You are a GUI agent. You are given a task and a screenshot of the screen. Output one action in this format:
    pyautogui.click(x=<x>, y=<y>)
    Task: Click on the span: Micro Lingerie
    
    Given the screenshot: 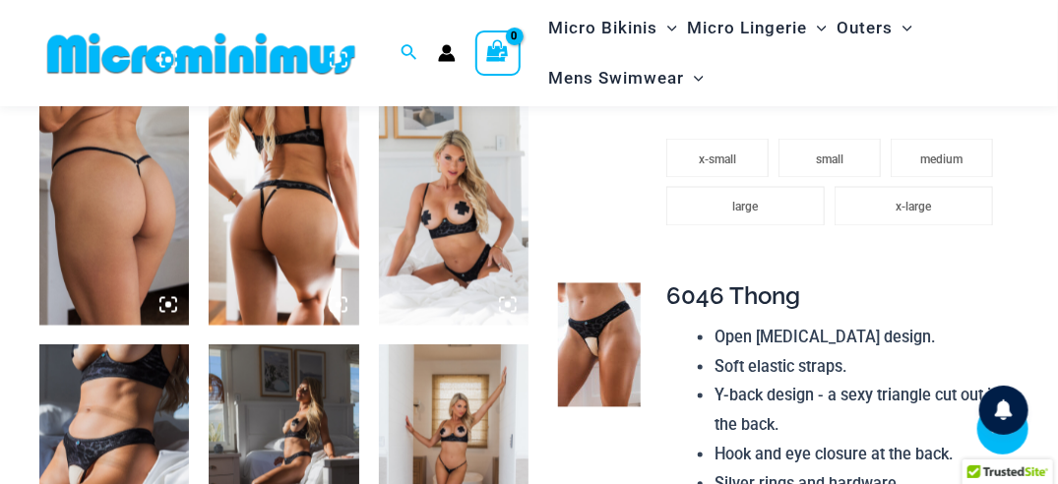 What is the action you would take?
    pyautogui.click(x=747, y=28)
    